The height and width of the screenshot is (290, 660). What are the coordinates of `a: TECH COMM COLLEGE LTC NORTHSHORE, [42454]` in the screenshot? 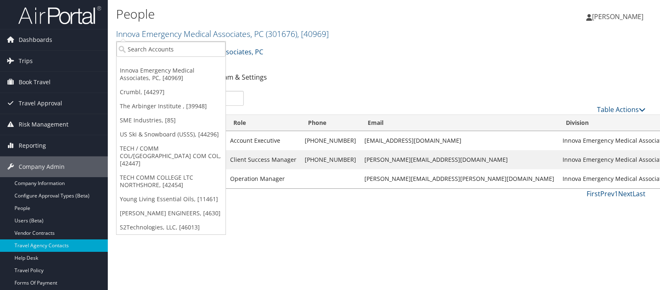 It's located at (171, 181).